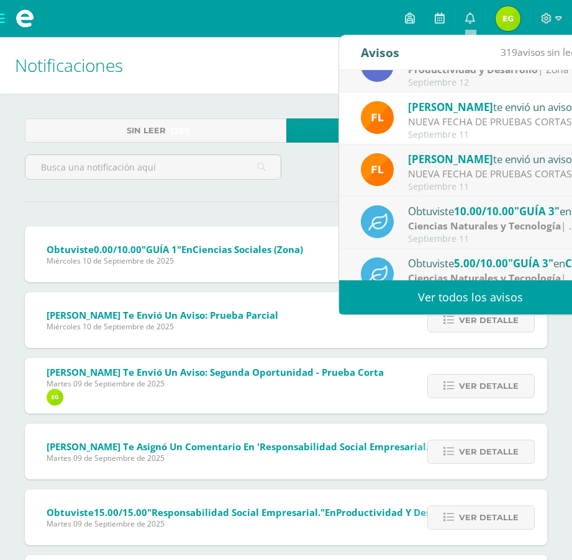 This screenshot has height=560, width=572. I want to click on span: (321), so click(180, 130).